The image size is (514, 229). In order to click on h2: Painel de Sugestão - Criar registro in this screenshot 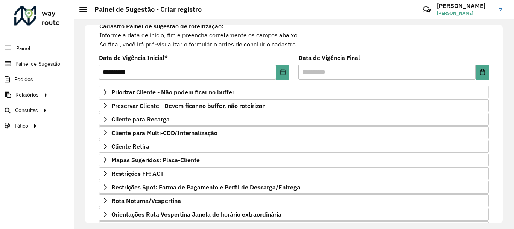, I will do `click(144, 9)`.